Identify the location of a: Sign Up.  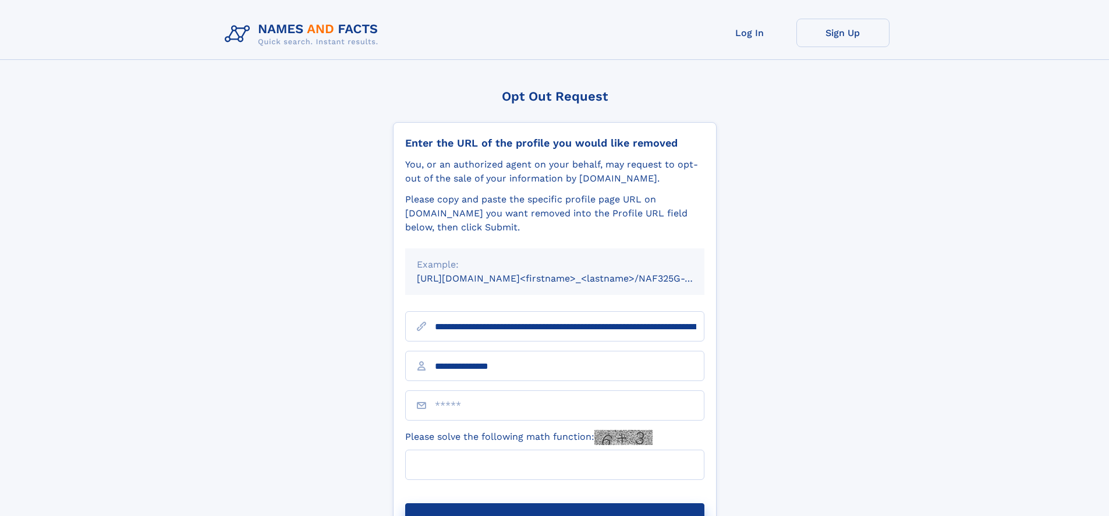
(843, 33).